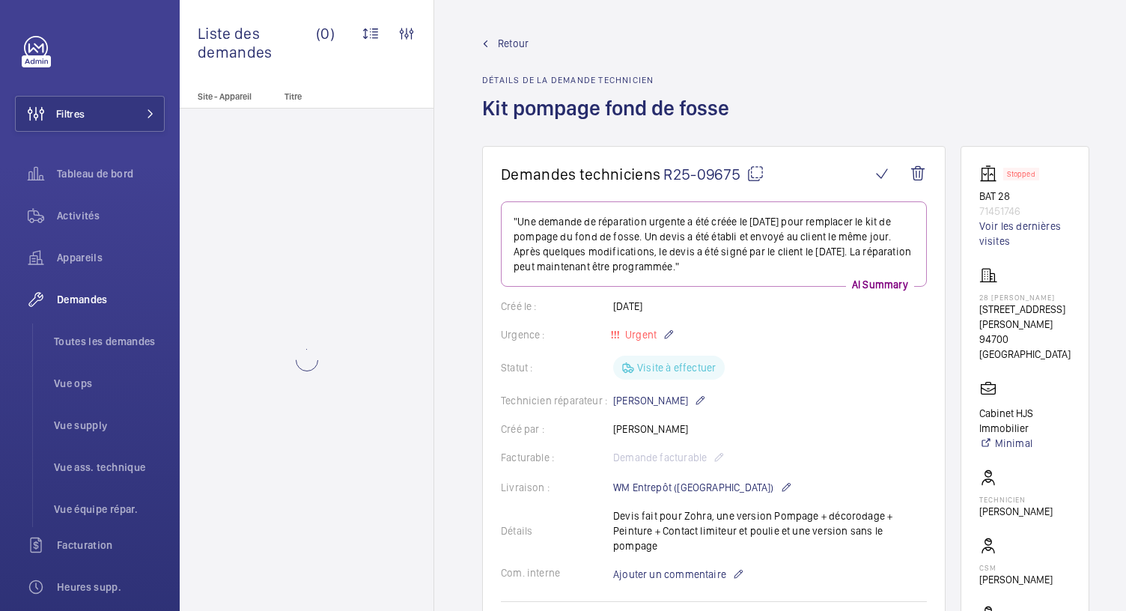  What do you see at coordinates (610, 120) in the screenshot?
I see `h1: Kit pompage fond de fosse` at bounding box center [610, 120].